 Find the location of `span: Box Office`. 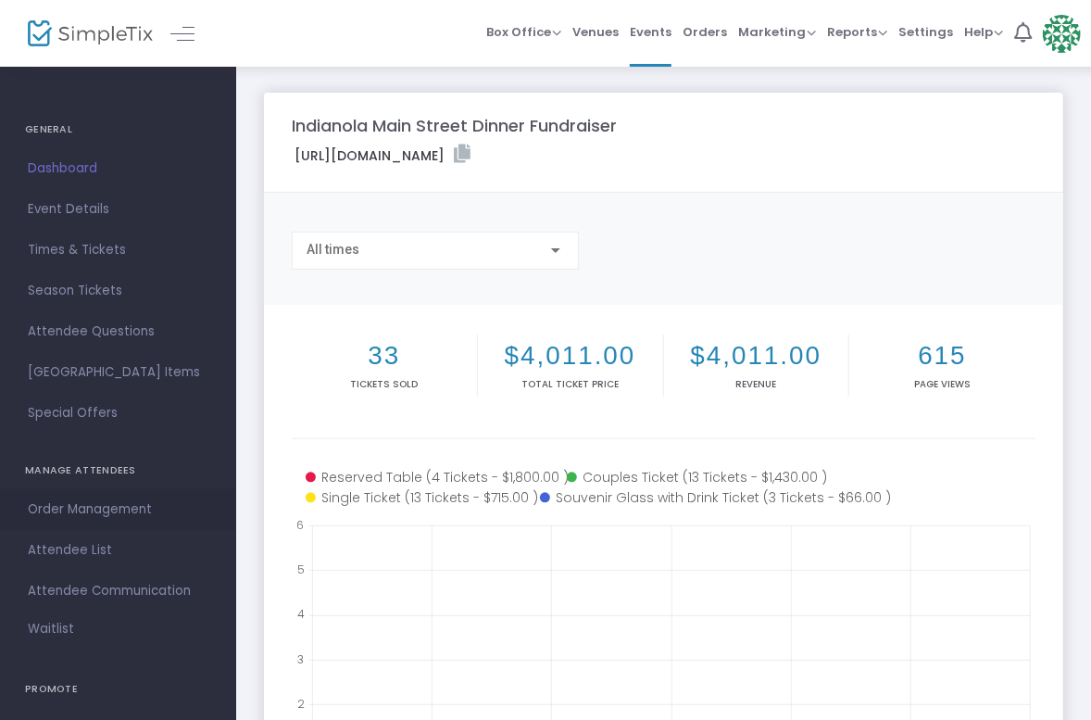

span: Box Office is located at coordinates (523, 31).